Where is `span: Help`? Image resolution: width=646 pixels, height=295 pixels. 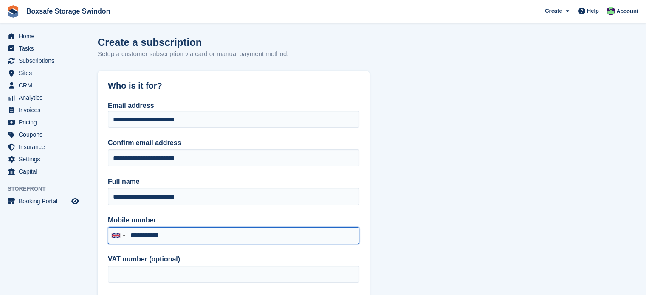
span: Help is located at coordinates (593, 11).